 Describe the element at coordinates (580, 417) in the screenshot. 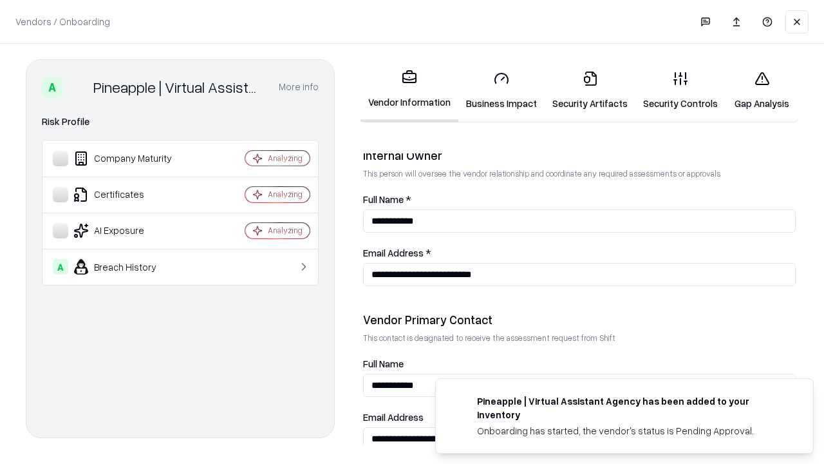

I see `label: Email Address` at that location.